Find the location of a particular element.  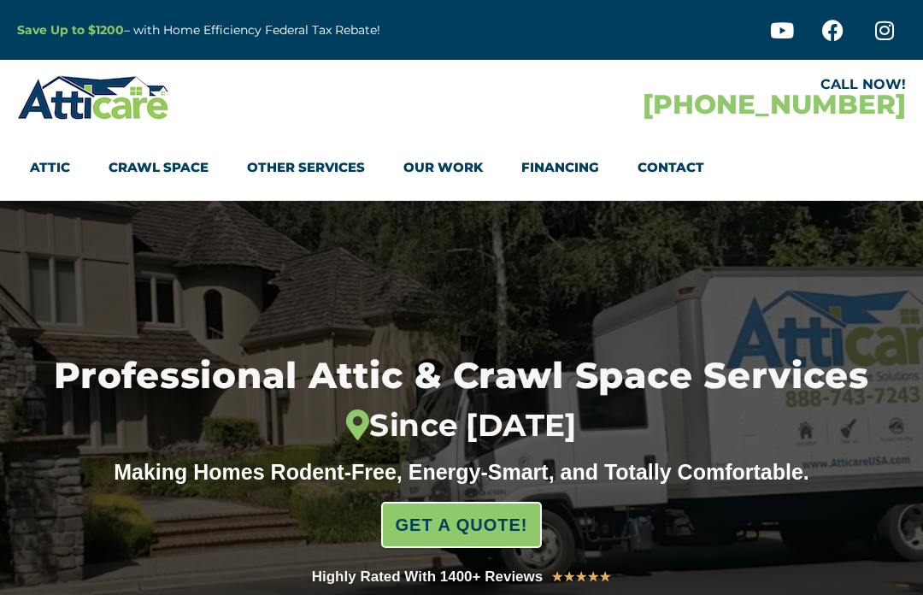

div: CALL NOW! is located at coordinates (683, 85).